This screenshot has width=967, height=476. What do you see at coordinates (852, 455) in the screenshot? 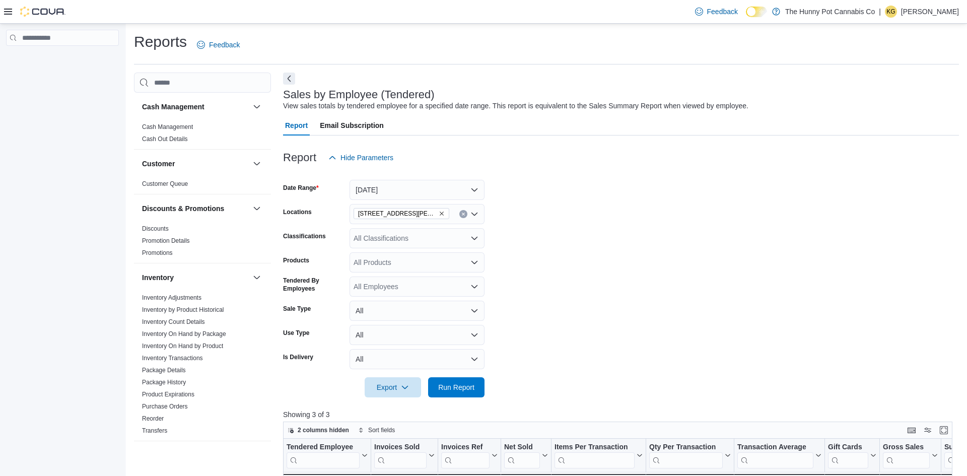
I see `button: Gift Cards` at bounding box center [852, 455].